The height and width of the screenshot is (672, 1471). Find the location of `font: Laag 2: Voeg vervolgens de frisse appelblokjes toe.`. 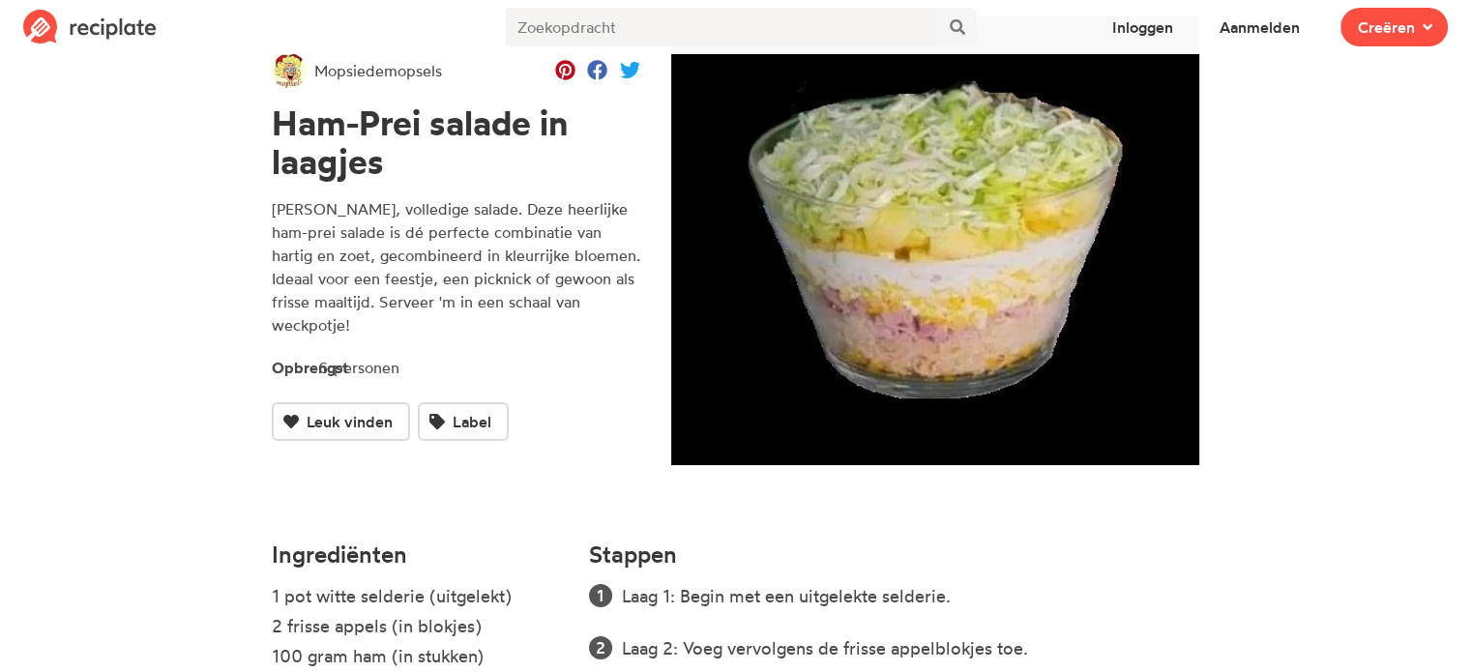

font: Laag 2: Voeg vervolgens de frisse appelblokjes toe. is located at coordinates (825, 648).